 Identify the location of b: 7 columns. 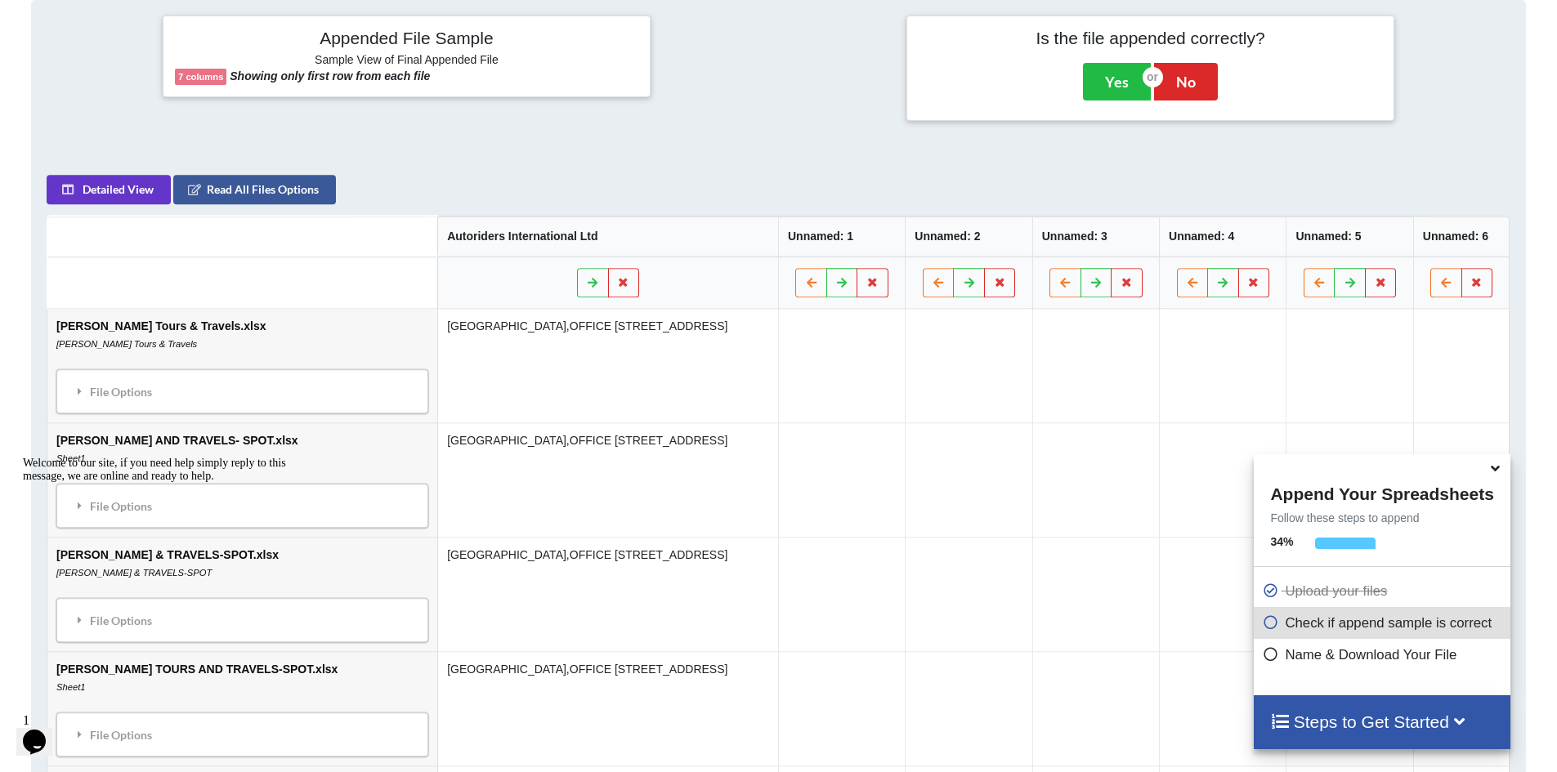
(200, 77).